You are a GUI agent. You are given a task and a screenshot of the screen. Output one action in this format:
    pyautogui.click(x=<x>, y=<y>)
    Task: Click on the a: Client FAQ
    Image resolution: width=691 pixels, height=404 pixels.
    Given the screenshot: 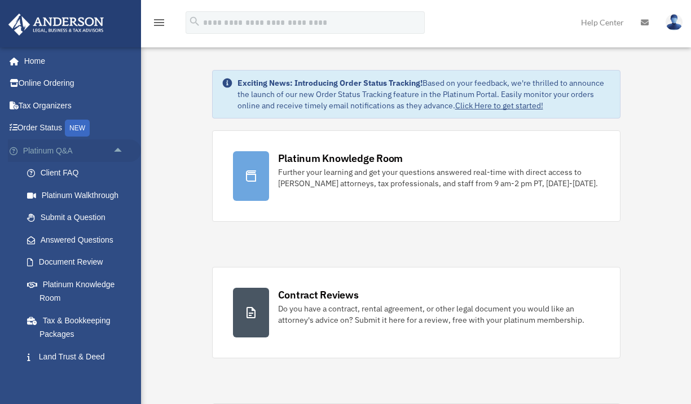 What is the action you would take?
    pyautogui.click(x=78, y=173)
    